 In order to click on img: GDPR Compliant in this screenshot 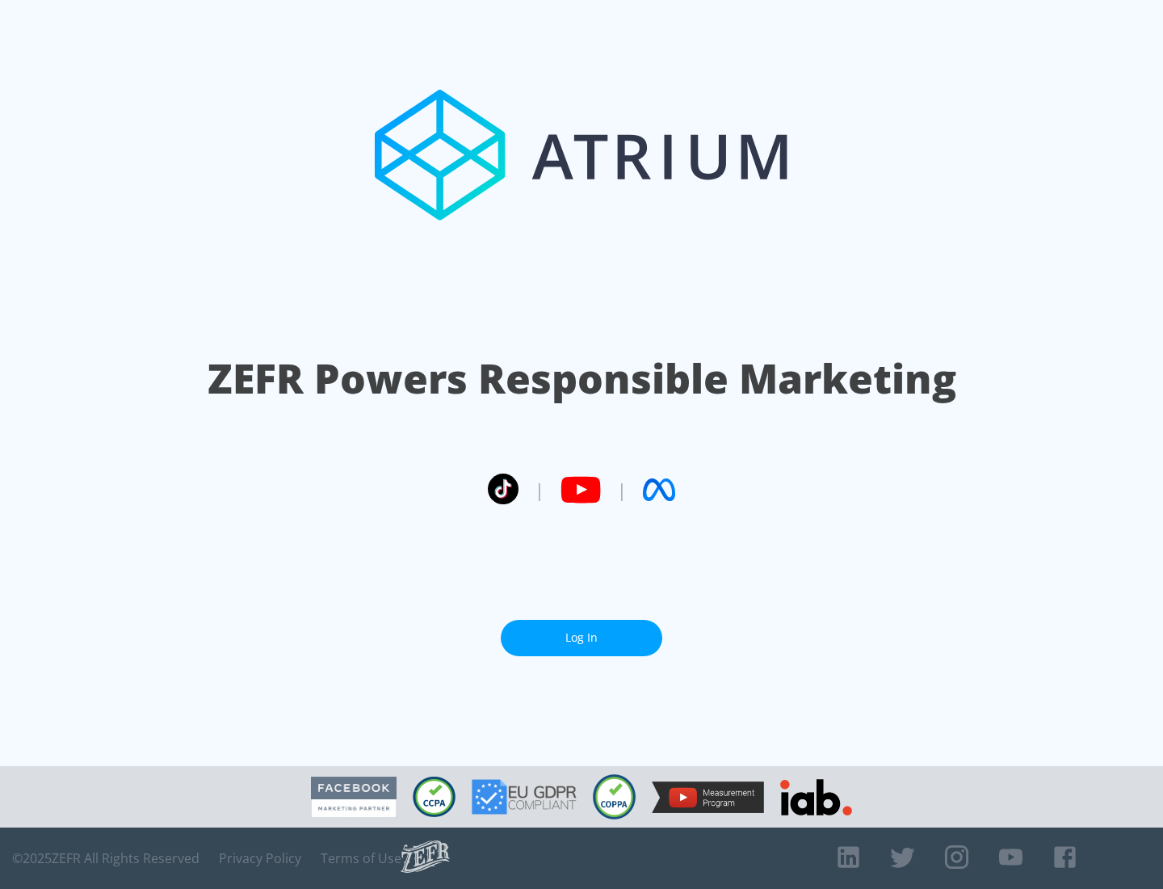, I will do `click(524, 797)`.